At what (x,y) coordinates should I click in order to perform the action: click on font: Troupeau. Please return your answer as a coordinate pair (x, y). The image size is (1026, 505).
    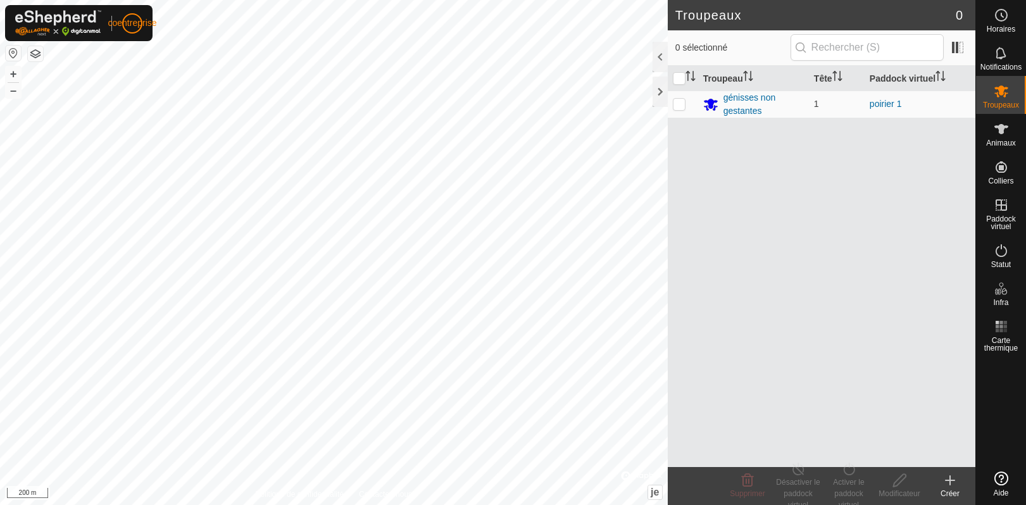
    Looking at the image, I should click on (723, 79).